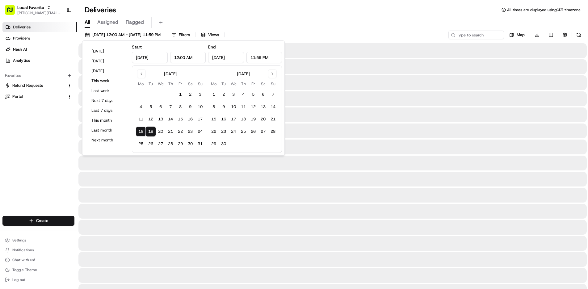 The width and height of the screenshot is (588, 289). What do you see at coordinates (184, 35) in the screenshot?
I see `span: Filters` at bounding box center [184, 35].